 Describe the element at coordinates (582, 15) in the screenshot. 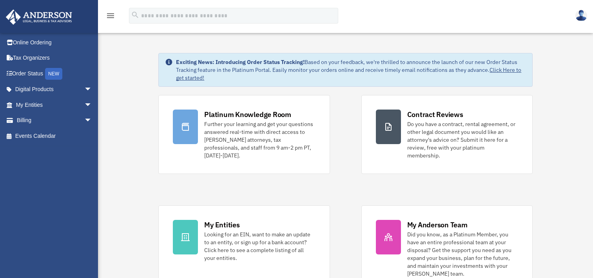

I see `img: User Pic` at that location.